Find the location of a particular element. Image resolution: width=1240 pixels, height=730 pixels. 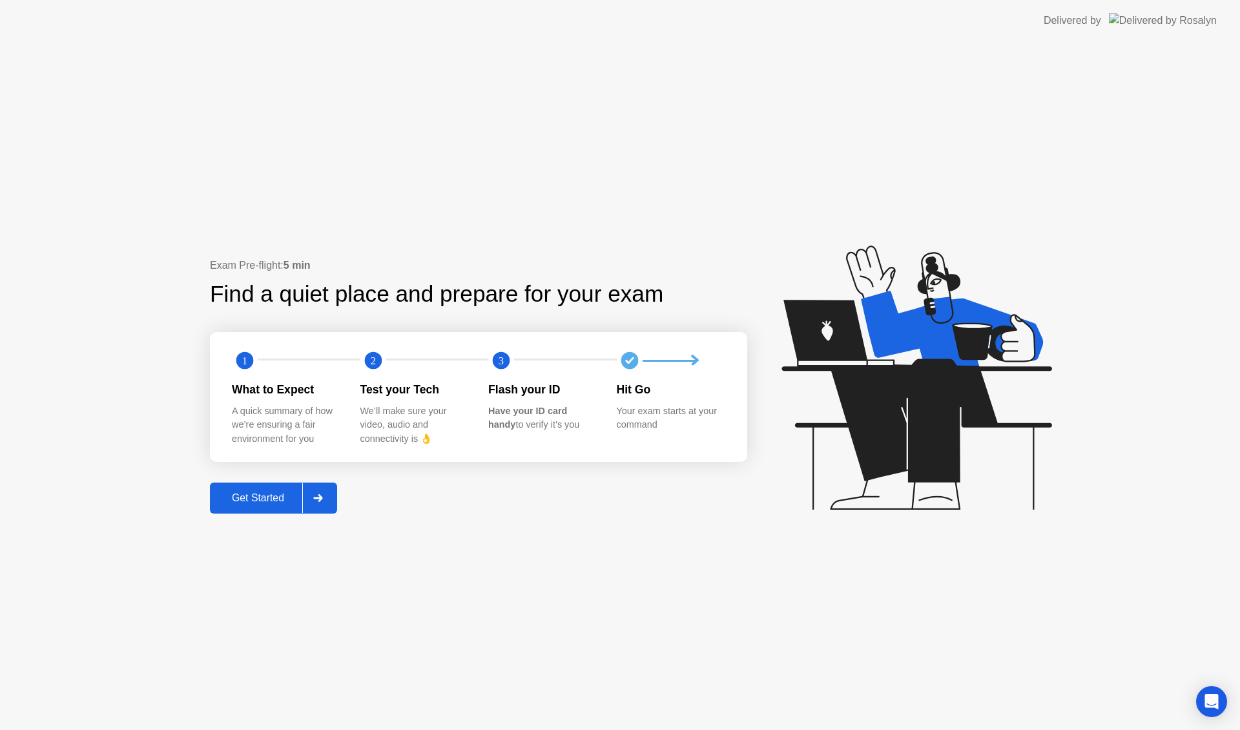

div: Delivered by is located at coordinates (1072, 21).